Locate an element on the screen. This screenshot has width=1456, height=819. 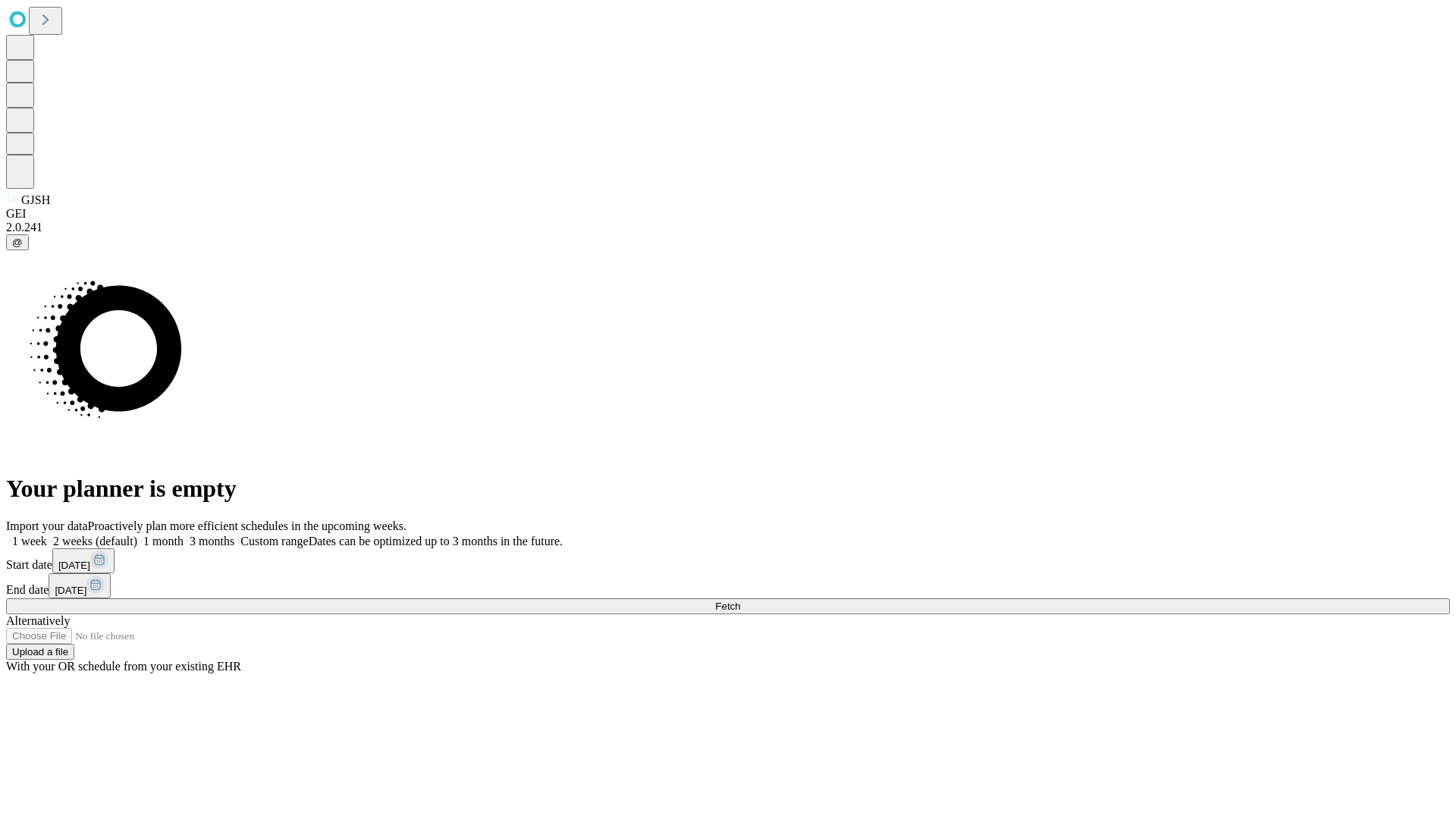
span: Fetch is located at coordinates (728, 605).